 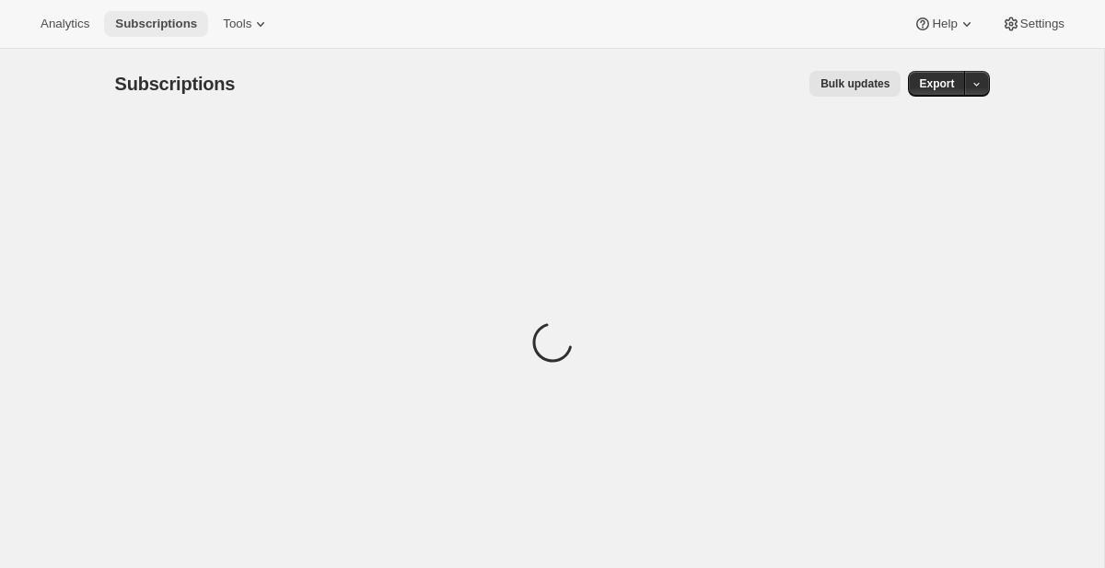 What do you see at coordinates (943, 24) in the screenshot?
I see `span: Help` at bounding box center [943, 24].